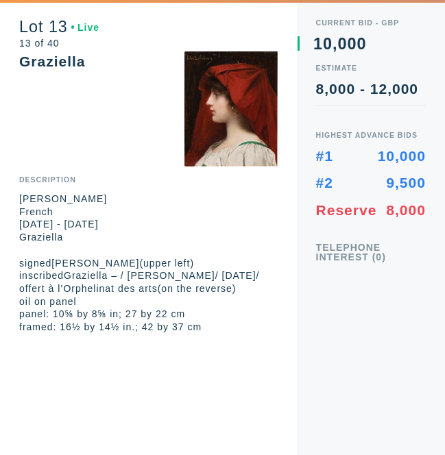 Image resolution: width=445 pixels, height=455 pixels. Describe the element at coordinates (406, 210) in the screenshot. I see `div: 8,000` at that location.